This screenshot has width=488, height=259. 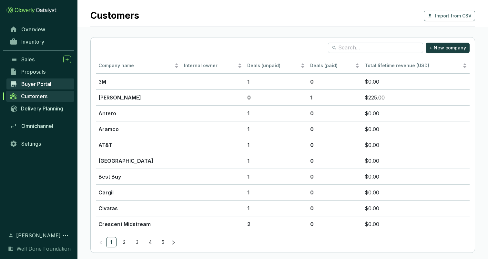 What do you see at coordinates (33, 72) in the screenshot?
I see `span: Proposals` at bounding box center [33, 72].